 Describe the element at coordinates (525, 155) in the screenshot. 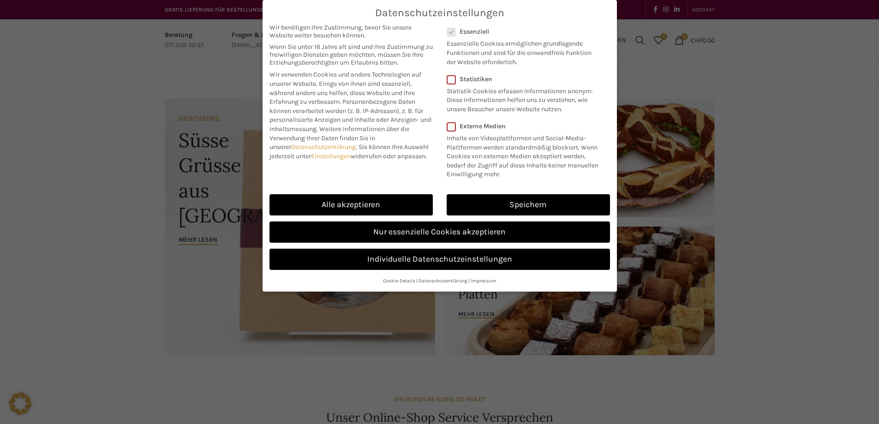

I see `p: Inhalte von Videoplattformen und Social-Media-Plattformen werden standardmäßig blockiert. Wenn Co...` at that location.